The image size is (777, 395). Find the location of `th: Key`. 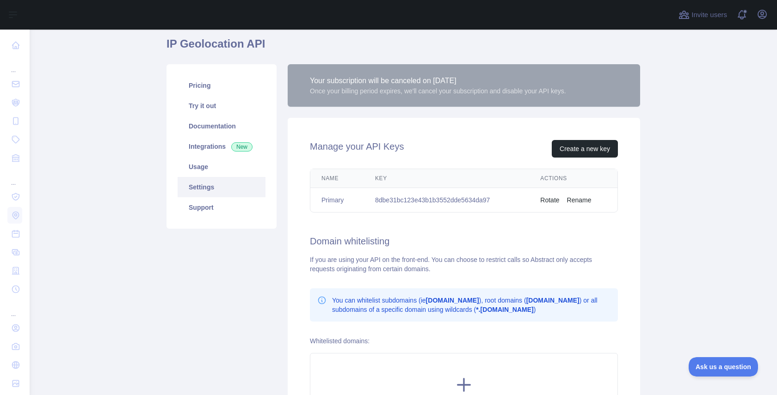

th: Key is located at coordinates (446, 178).